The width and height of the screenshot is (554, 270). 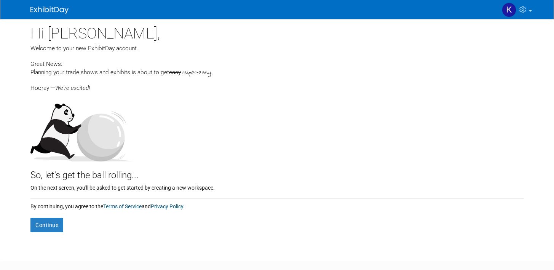 I want to click on span: super-easy, so click(x=197, y=73).